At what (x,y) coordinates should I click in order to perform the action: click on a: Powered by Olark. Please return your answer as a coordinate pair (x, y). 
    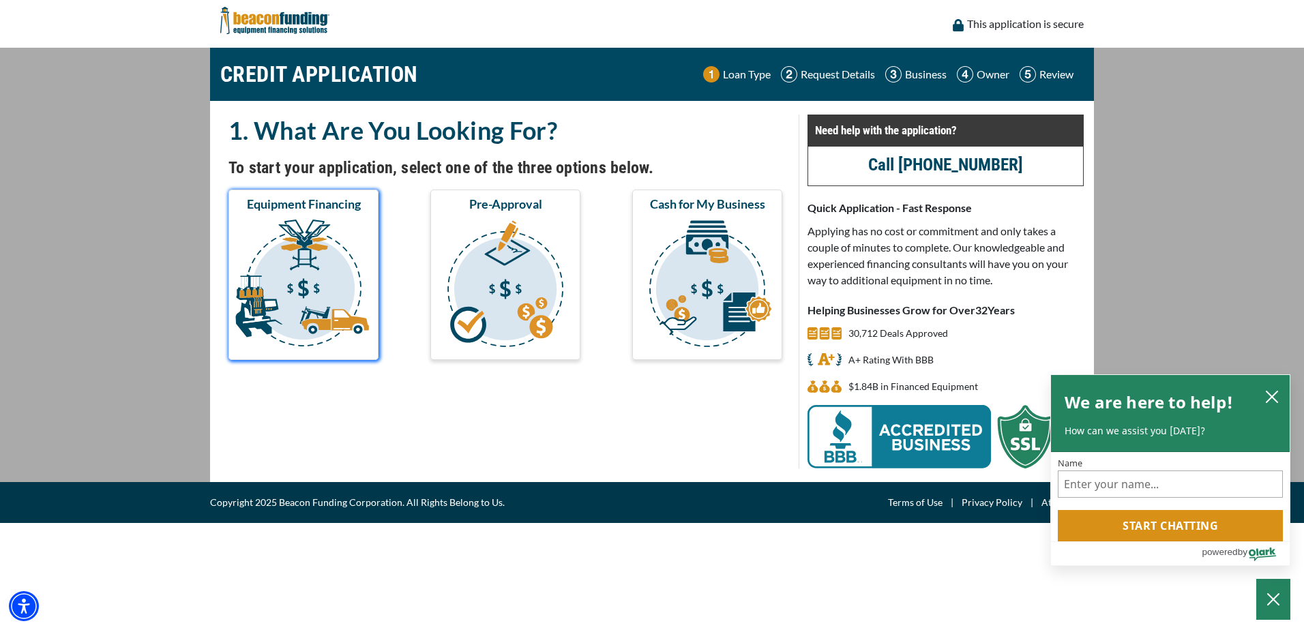
    Looking at the image, I should click on (1245, 554).